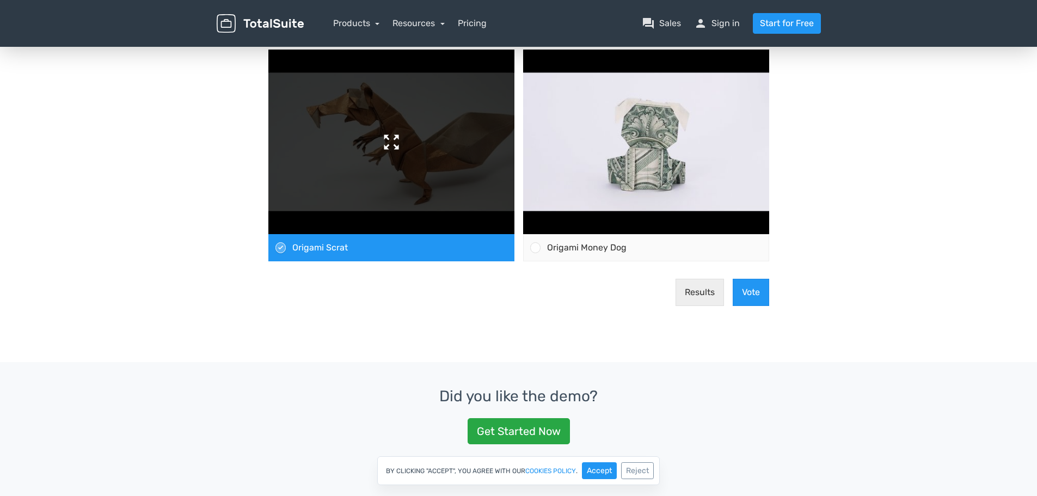 Image resolution: width=1037 pixels, height=496 pixels. What do you see at coordinates (637, 470) in the screenshot?
I see `button: Reject` at bounding box center [637, 470].